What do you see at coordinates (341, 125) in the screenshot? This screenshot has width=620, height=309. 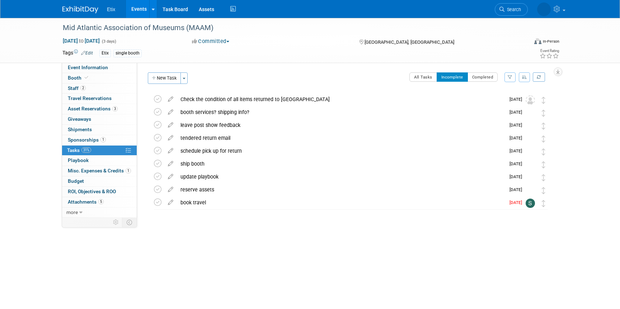 I see `div: leave post show feedback` at bounding box center [341, 125].